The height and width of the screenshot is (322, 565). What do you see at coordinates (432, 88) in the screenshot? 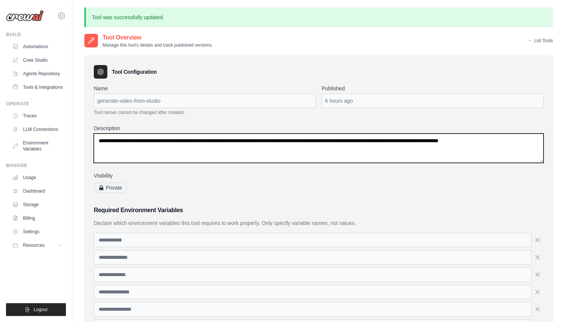
I see `label: Published` at bounding box center [432, 88].